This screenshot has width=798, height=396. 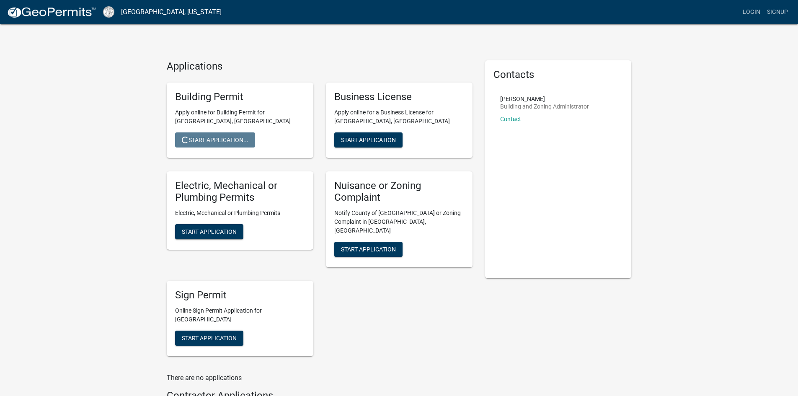 I want to click on p: Electric, Mechanical or Plumbing Permits, so click(x=240, y=213).